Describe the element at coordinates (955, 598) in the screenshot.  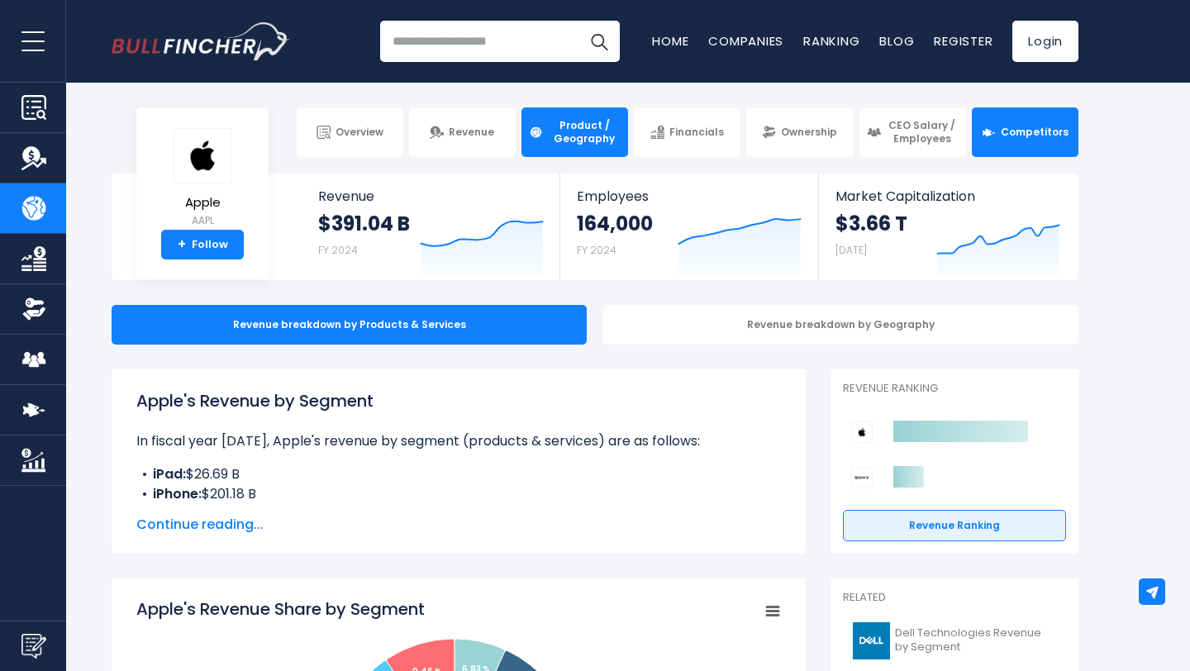
I see `p: Related` at that location.